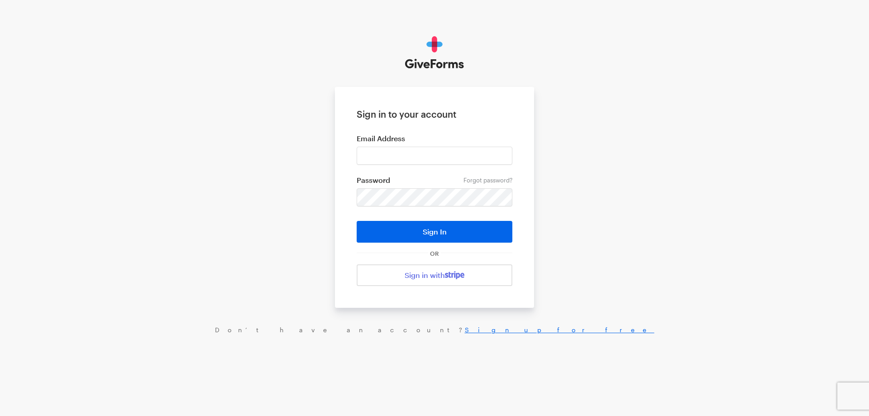 The width and height of the screenshot is (869, 416). What do you see at coordinates (434, 138) in the screenshot?
I see `label: Email Address` at bounding box center [434, 138].